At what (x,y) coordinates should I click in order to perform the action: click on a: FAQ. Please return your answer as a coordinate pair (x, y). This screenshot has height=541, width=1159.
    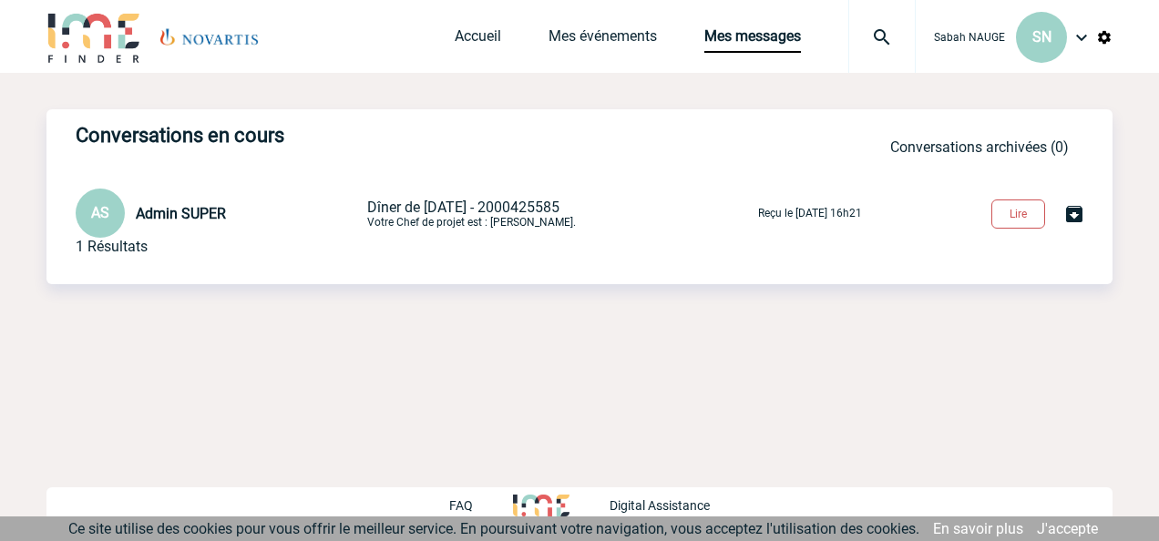
    Looking at the image, I should click on (481, 504).